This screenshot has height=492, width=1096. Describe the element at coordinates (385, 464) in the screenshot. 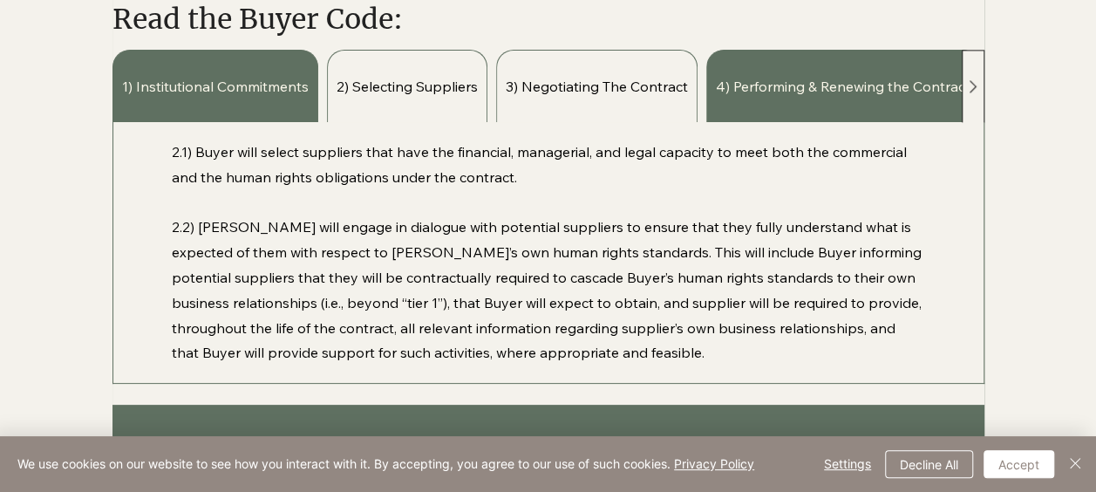

I see `span: We use cookies on our website to see how you interact with it. By accepting, you agree to our use...` at that location.